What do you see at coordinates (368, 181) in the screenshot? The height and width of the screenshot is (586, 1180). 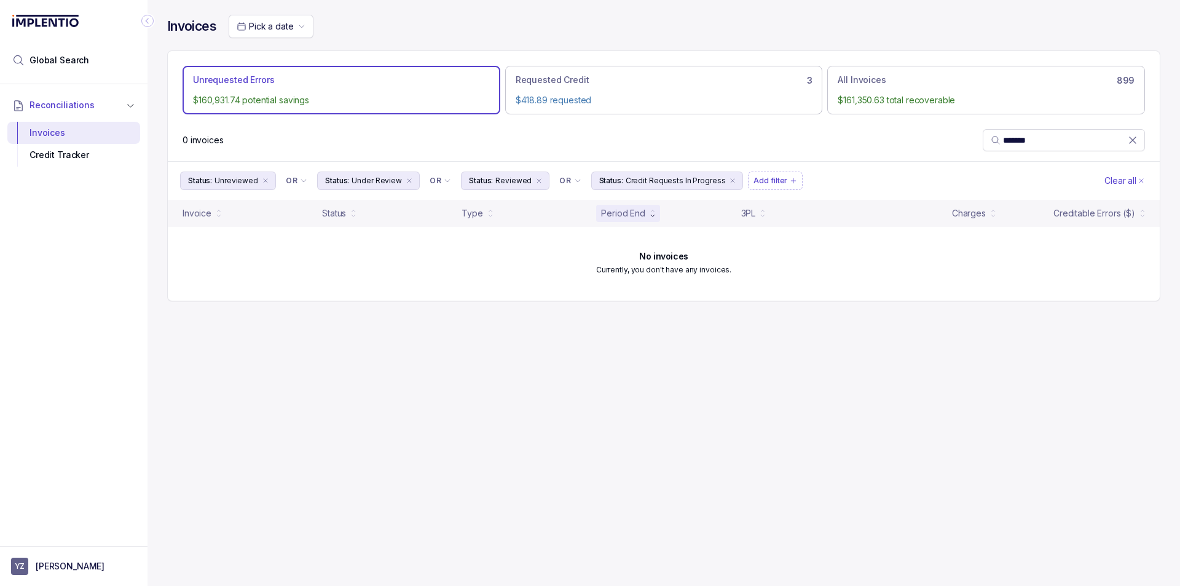 I see `button: Filter Chip Under Review` at bounding box center [368, 181].